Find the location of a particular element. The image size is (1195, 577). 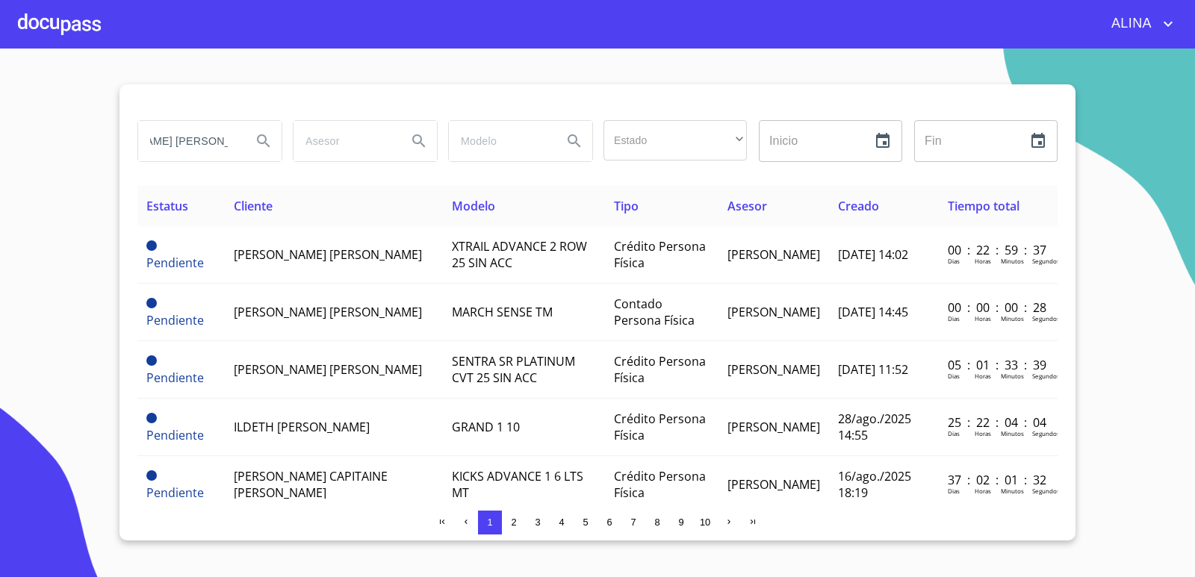

span: Contado Persona Física is located at coordinates (654, 312).